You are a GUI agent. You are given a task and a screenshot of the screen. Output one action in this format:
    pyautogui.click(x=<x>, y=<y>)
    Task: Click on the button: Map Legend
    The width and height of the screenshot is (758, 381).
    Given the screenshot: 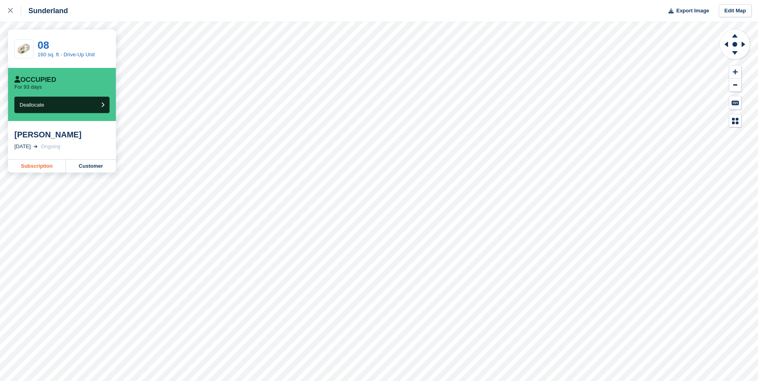 What is the action you would take?
    pyautogui.click(x=736, y=121)
    